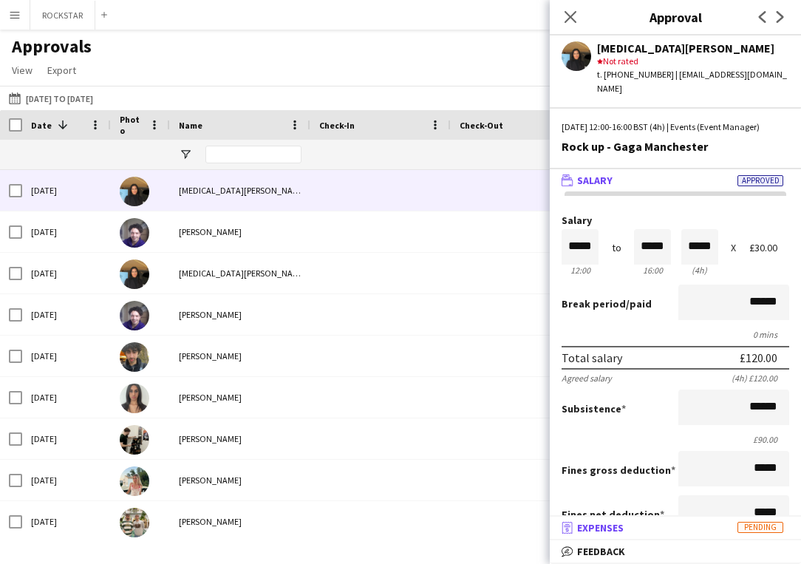  What do you see at coordinates (675, 551) in the screenshot?
I see `mat-expansion-panel-header: Feedback` at bounding box center [675, 551].